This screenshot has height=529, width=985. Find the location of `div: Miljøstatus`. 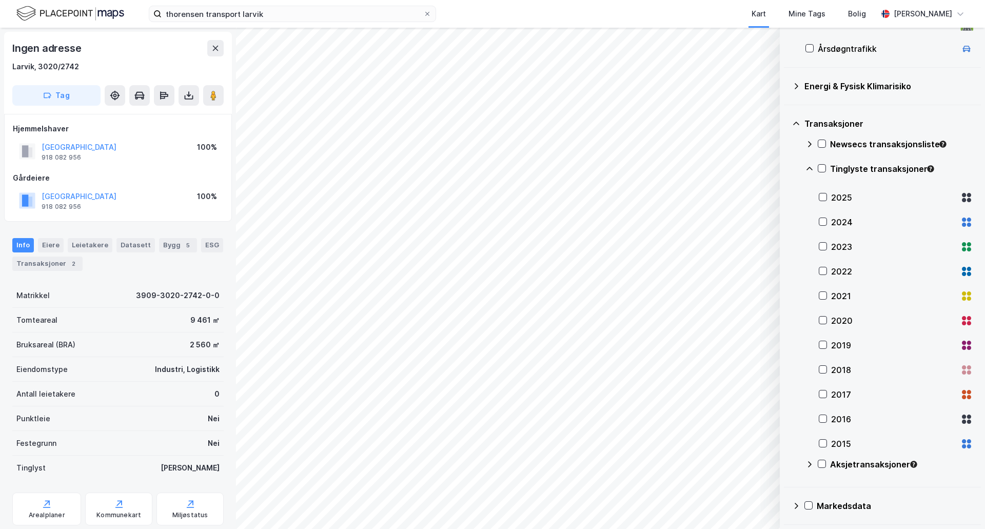

div: Miljøstatus is located at coordinates (190, 515).